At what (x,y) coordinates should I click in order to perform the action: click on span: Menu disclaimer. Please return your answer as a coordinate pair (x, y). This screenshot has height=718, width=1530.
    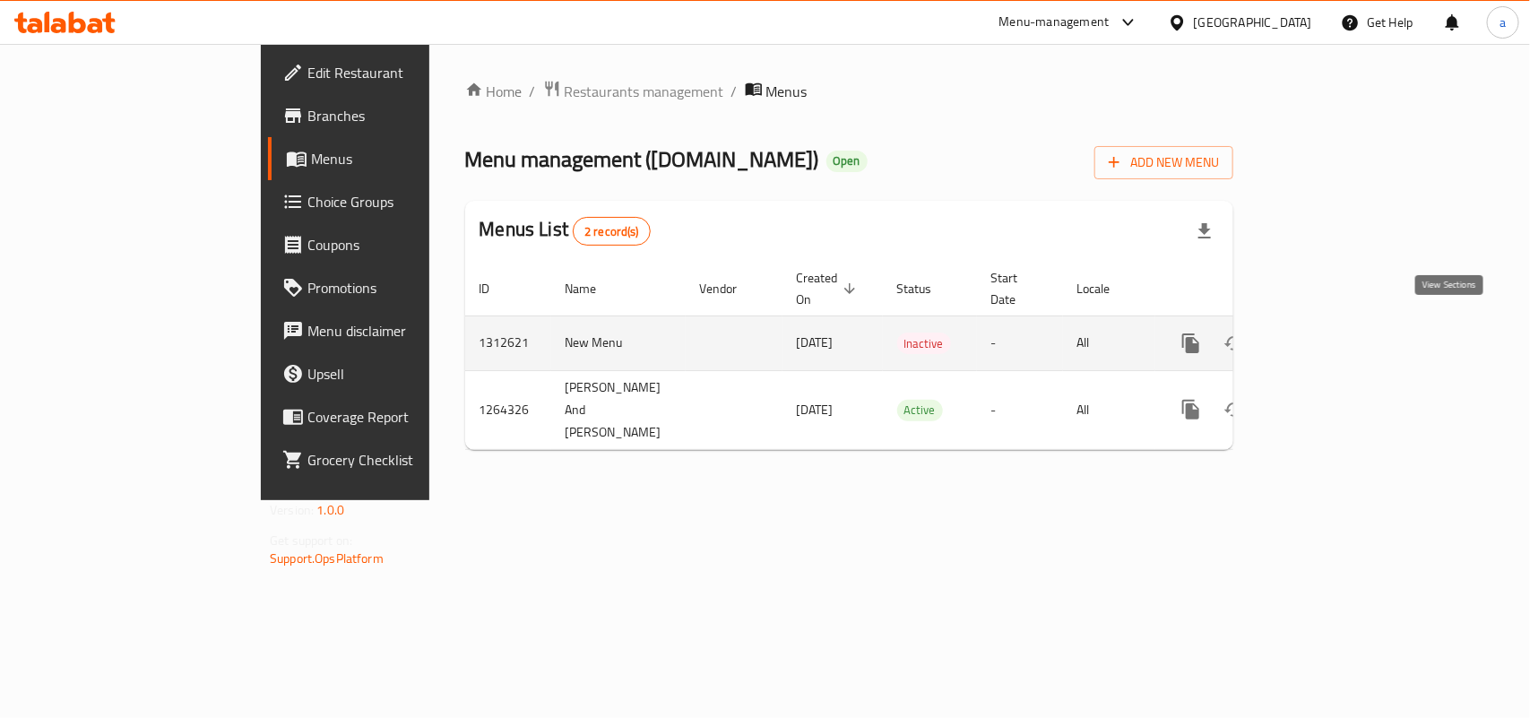
    Looking at the image, I should click on (404, 331).